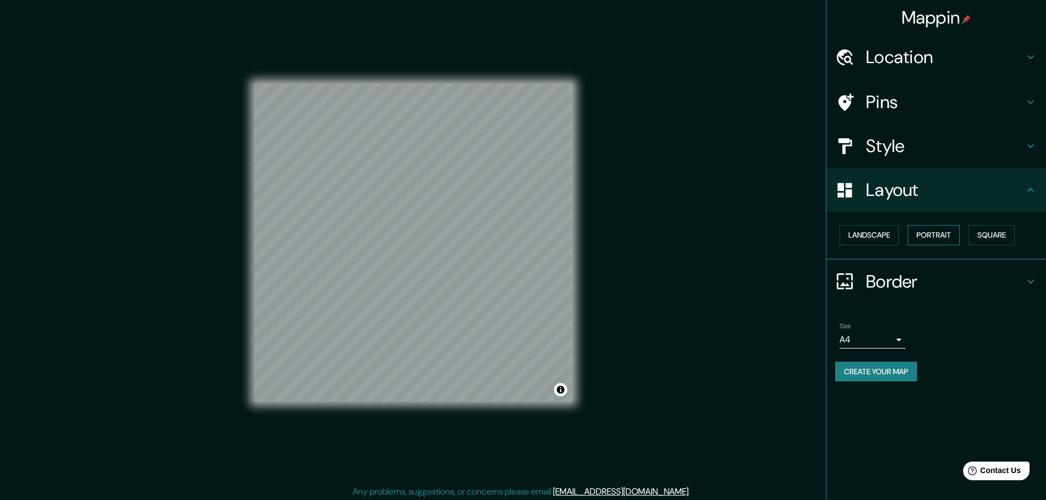 The height and width of the screenshot is (500, 1046). Describe the element at coordinates (869, 235) in the screenshot. I see `button: Landscape` at that location.